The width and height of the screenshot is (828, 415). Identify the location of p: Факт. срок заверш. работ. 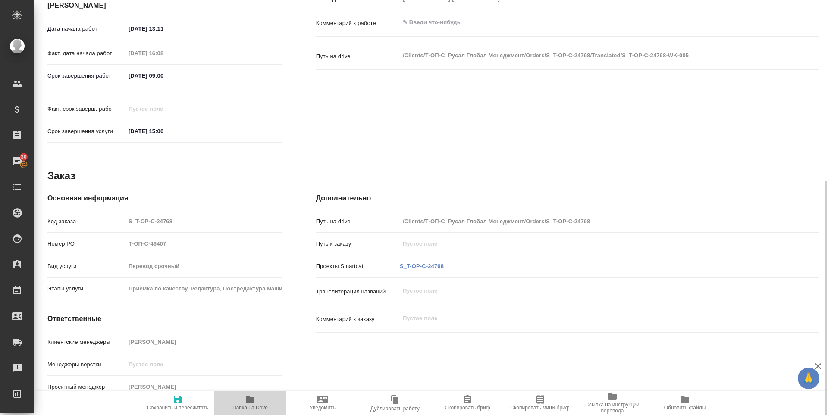
(86, 109).